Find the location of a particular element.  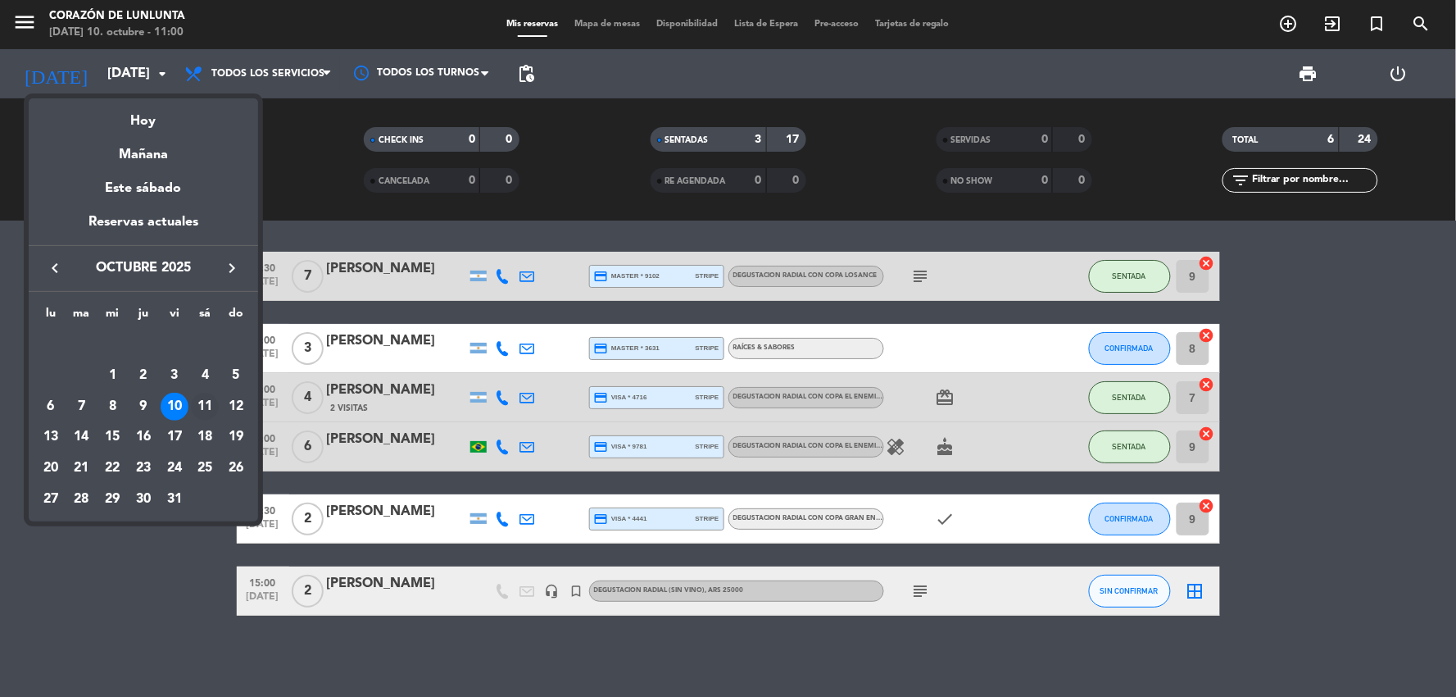

div: 14 is located at coordinates (82, 437).